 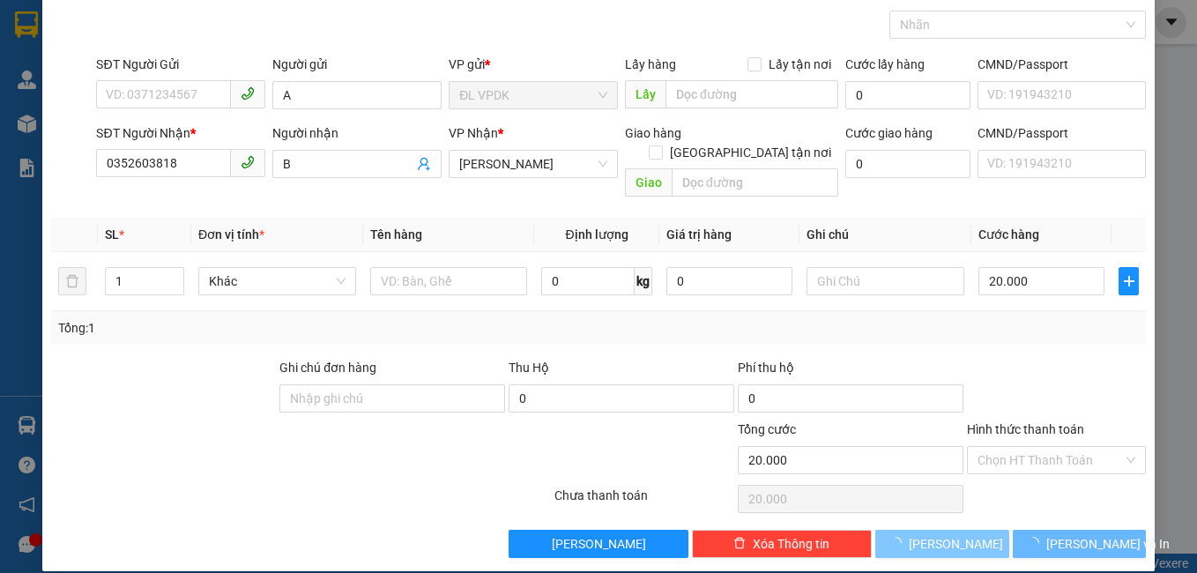 I want to click on span: Tổng cước, so click(x=767, y=429).